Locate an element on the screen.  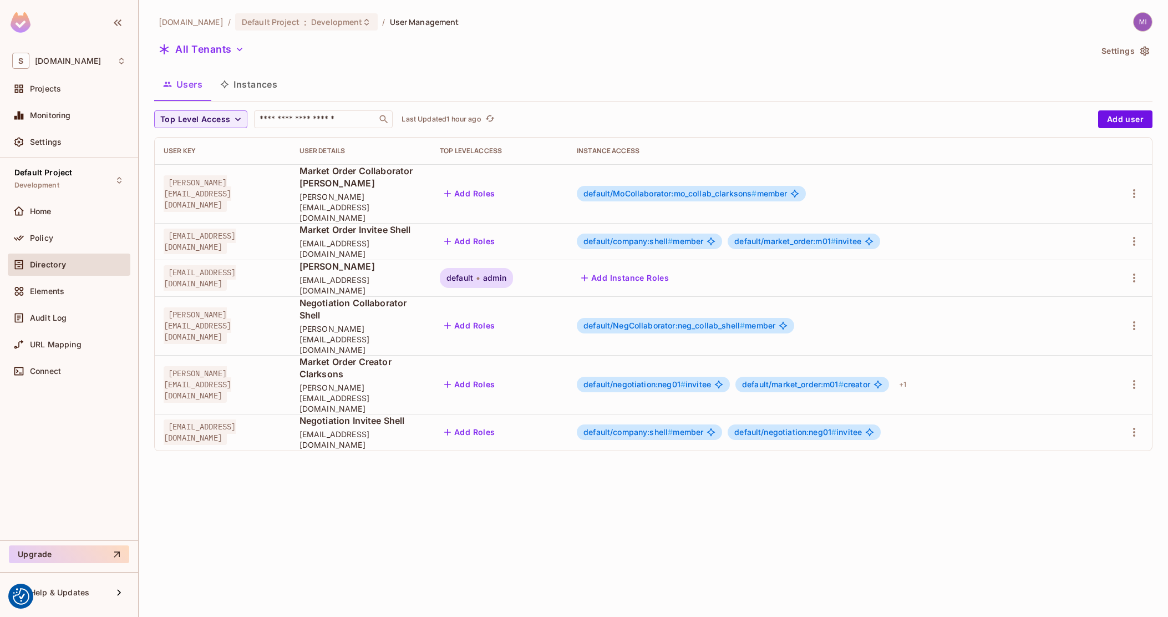
div: Instance Access is located at coordinates (833, 151).